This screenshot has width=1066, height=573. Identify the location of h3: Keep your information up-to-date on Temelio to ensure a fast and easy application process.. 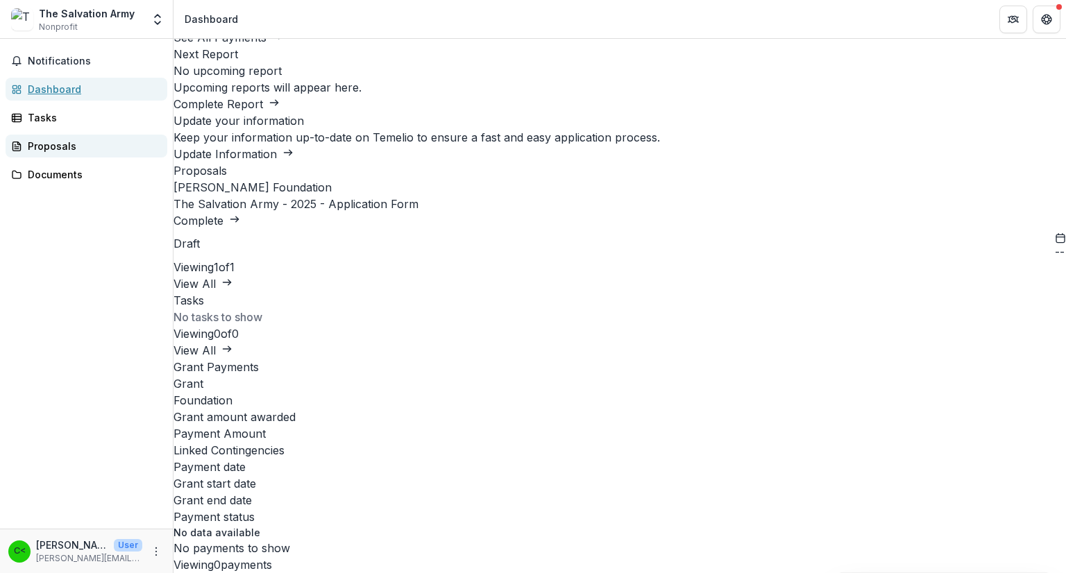
(620, 137).